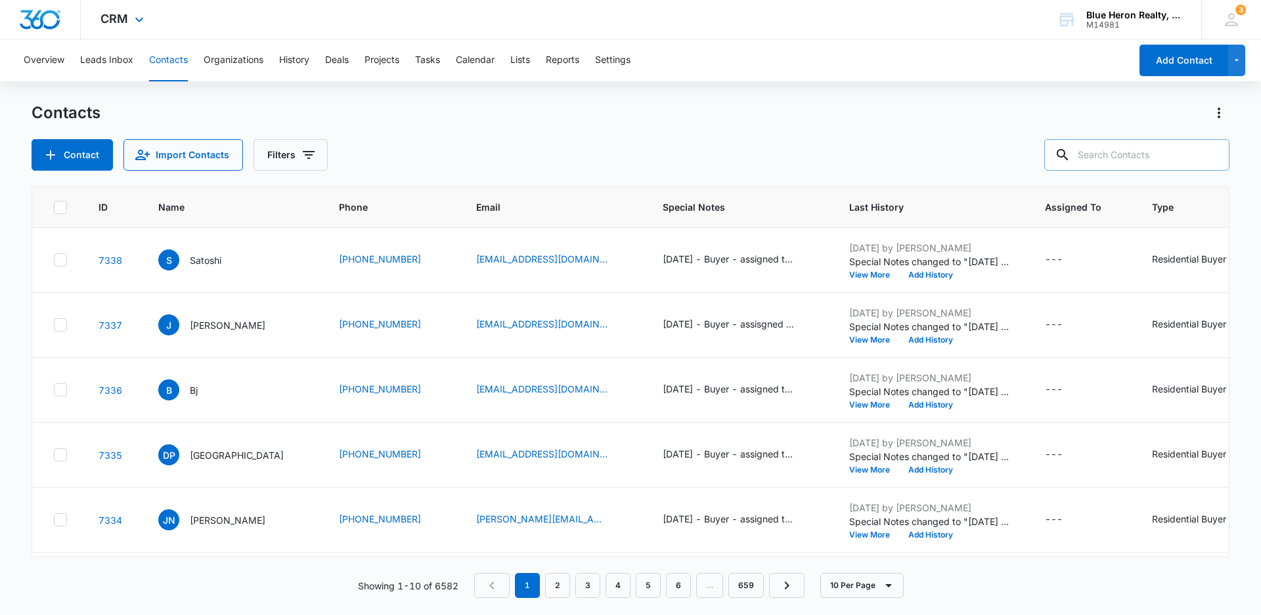 The image size is (1261, 615). I want to click on button: Calendar, so click(475, 60).